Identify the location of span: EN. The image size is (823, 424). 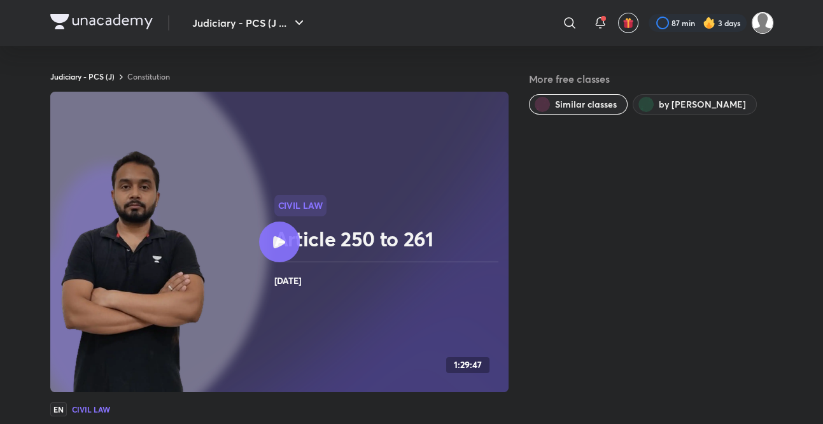
(59, 409).